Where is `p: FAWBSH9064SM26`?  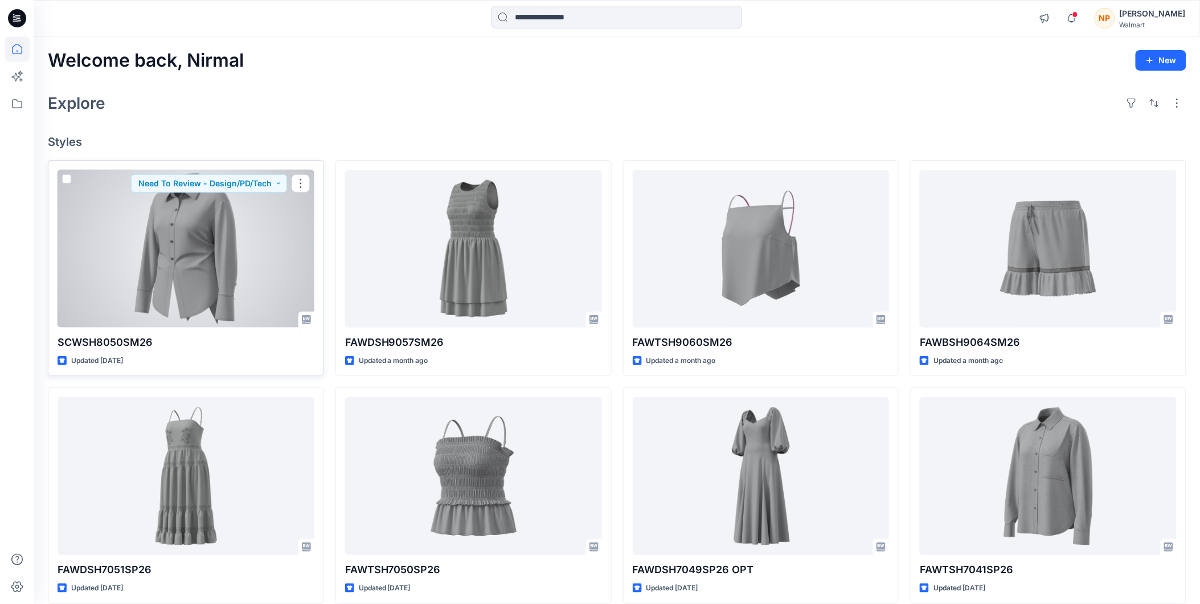
p: FAWBSH9064SM26 is located at coordinates (1048, 342).